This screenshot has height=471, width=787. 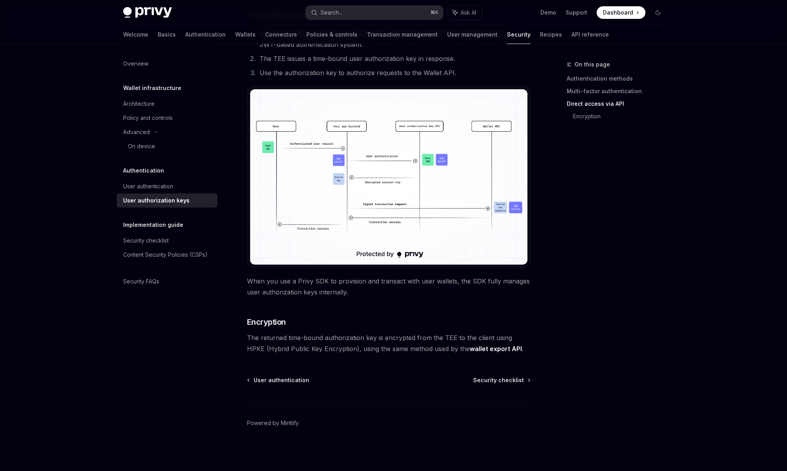 What do you see at coordinates (388, 343) in the screenshot?
I see `span: The returned time-bound authorization key is encrypted from the TEE to the client using HPKE (Hyb...` at bounding box center [388, 343].